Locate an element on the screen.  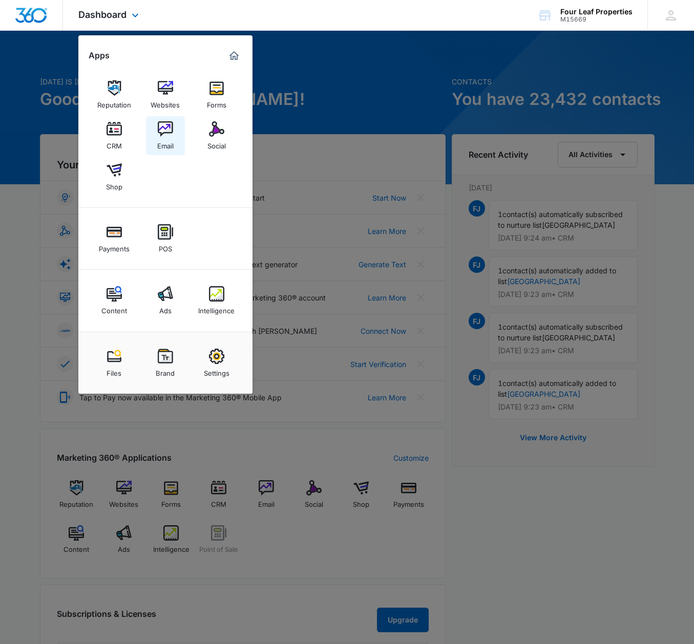
div: Reputation is located at coordinates (114, 102).